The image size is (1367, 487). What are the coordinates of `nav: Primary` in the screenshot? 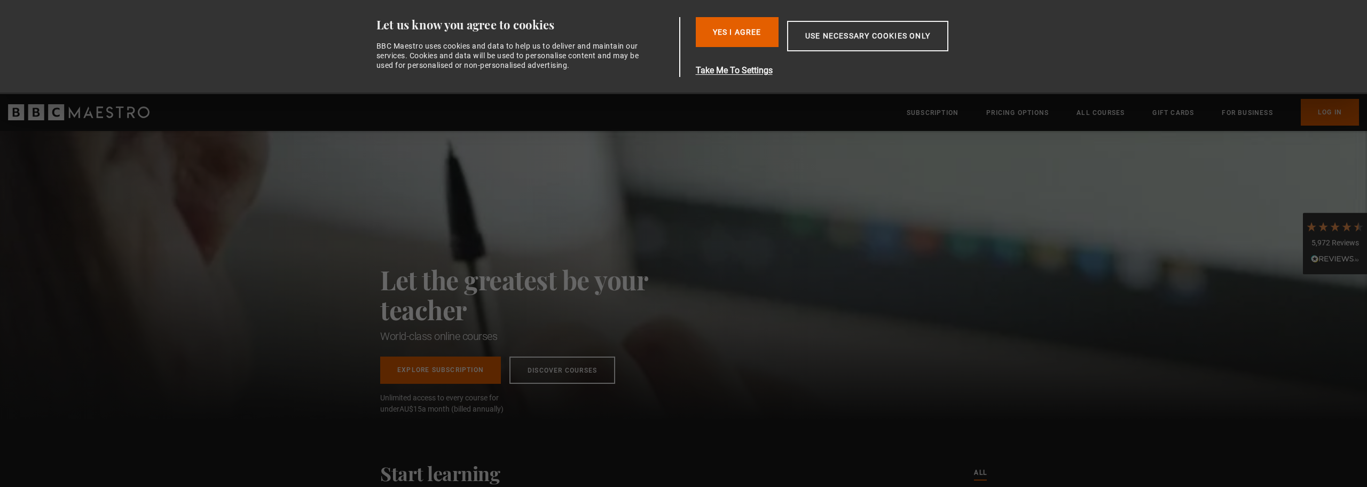 It's located at (1133, 112).